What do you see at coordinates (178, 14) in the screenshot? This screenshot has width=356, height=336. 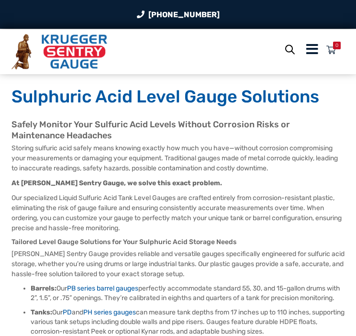 I see `a: Phone Number` at bounding box center [178, 14].